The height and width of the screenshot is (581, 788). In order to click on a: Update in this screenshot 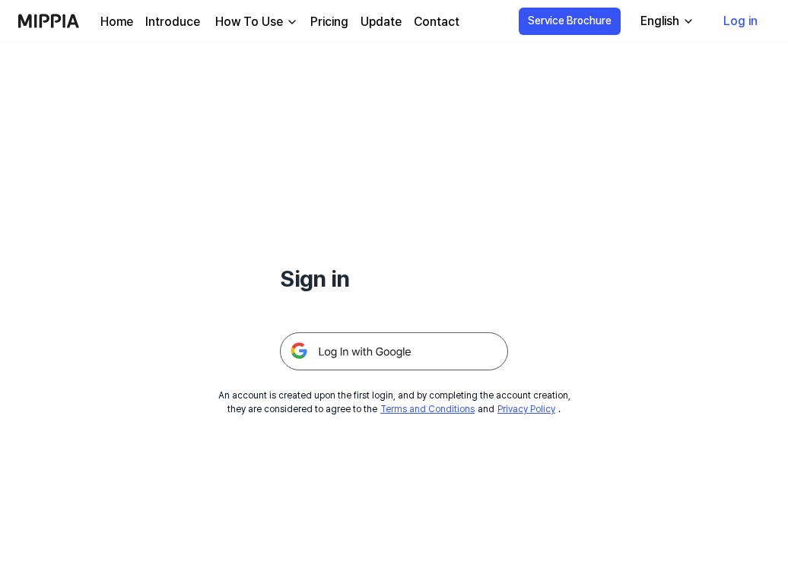, I will do `click(381, 22)`.